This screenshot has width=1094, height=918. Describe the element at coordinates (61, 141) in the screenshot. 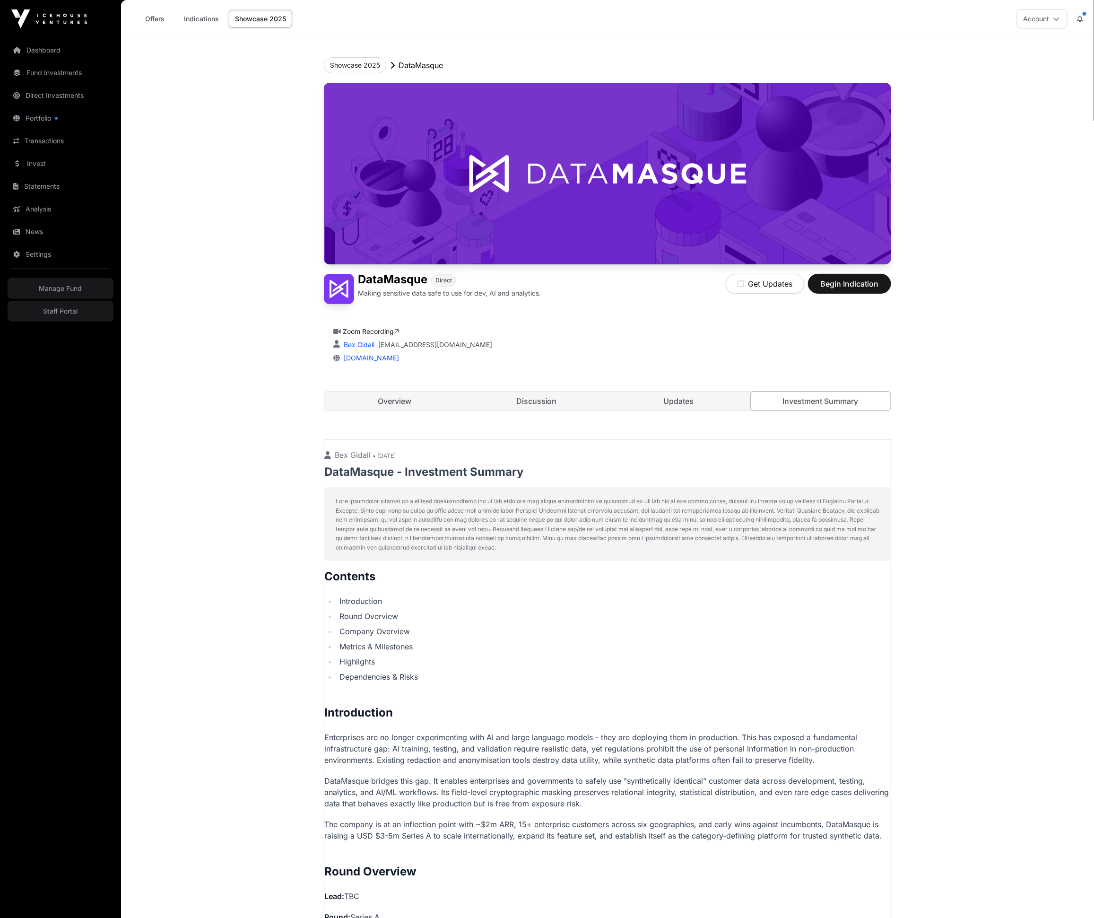

I see `a: Transactions` at that location.